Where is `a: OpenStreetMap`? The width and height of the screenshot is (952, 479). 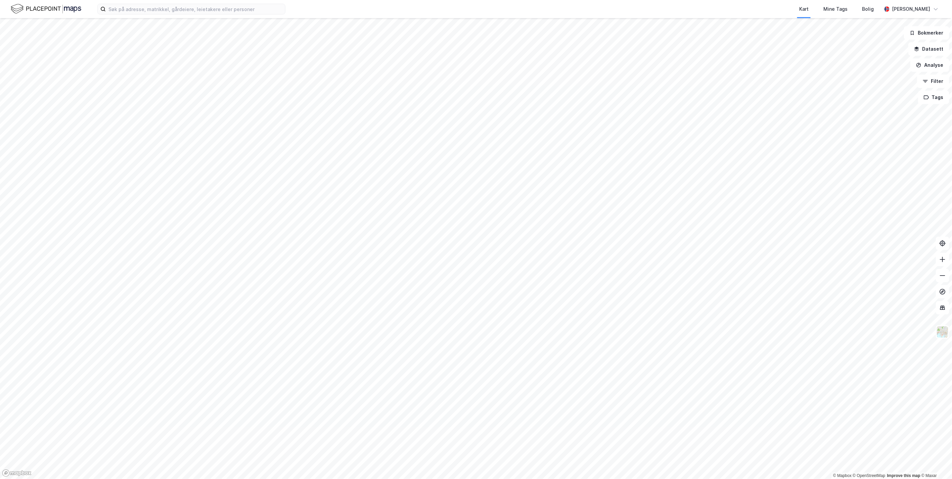 a: OpenStreetMap is located at coordinates (869, 476).